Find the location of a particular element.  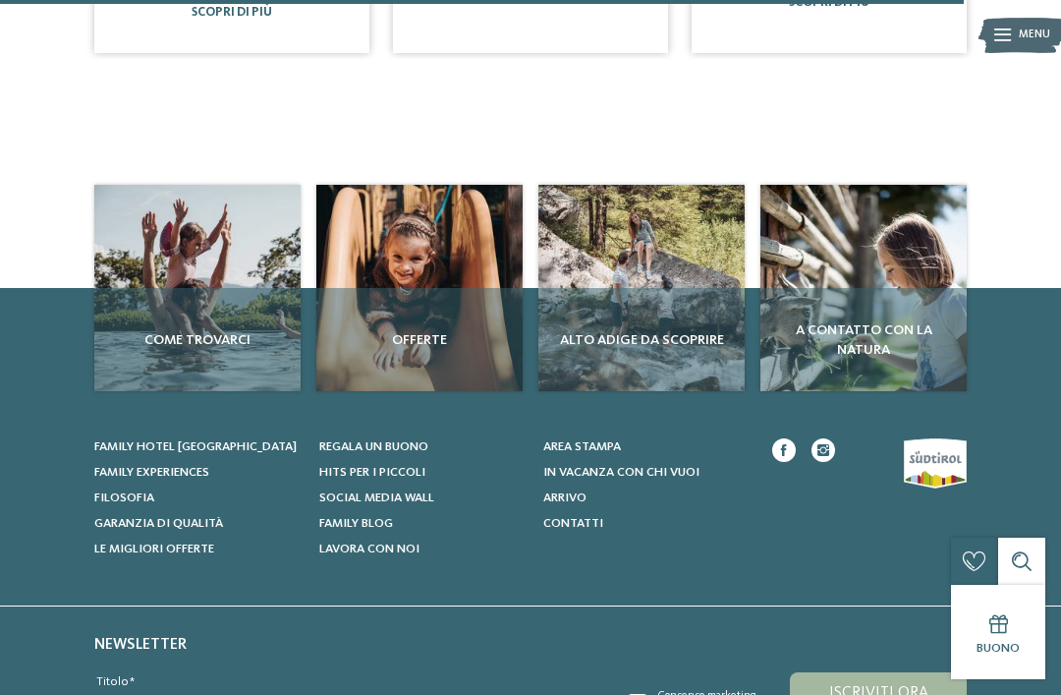

span: Regala un buono is located at coordinates (373, 446).